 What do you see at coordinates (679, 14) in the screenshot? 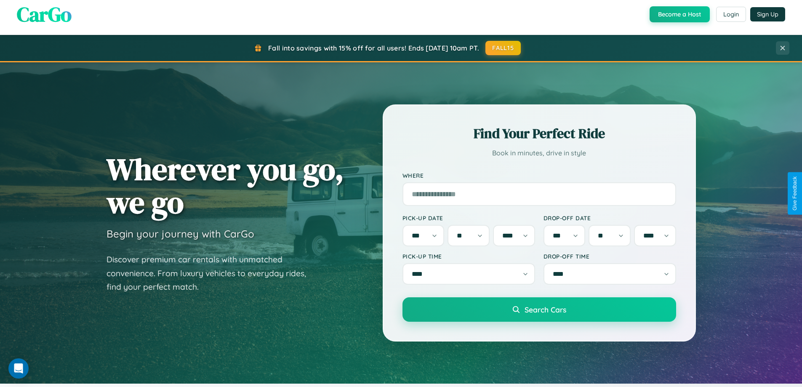
I see `button: Become a Host` at bounding box center [679, 14].